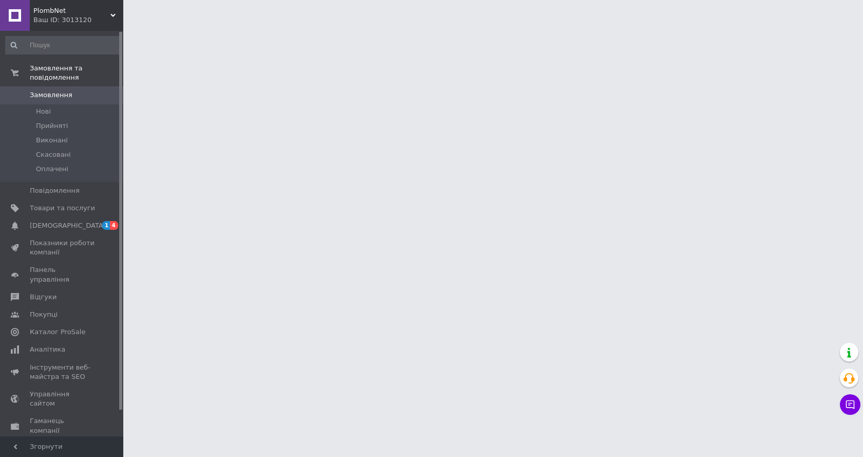  Describe the element at coordinates (47, 349) in the screenshot. I see `span: Аналітика` at that location.